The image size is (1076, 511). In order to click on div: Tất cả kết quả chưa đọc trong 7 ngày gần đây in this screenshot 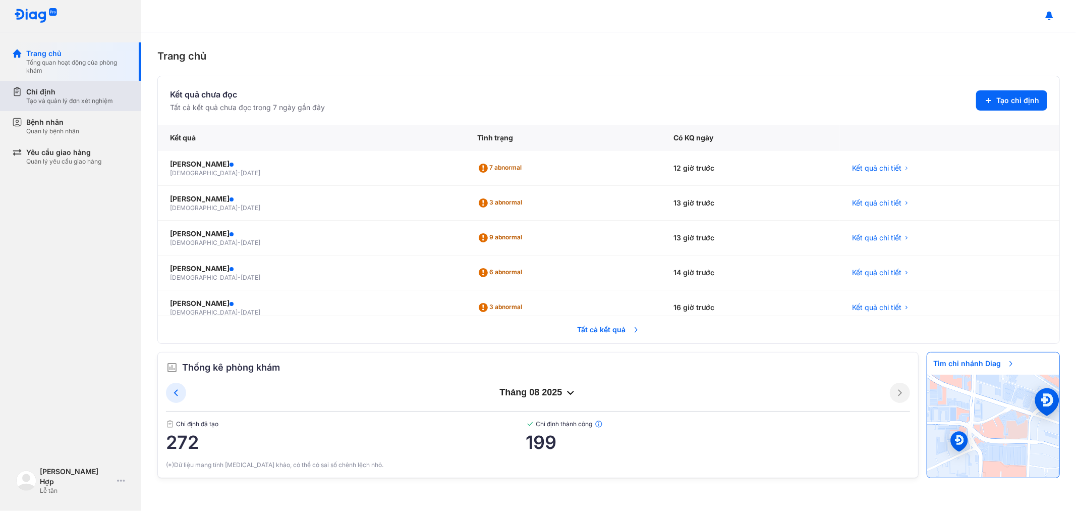, I will do `click(247, 107)`.